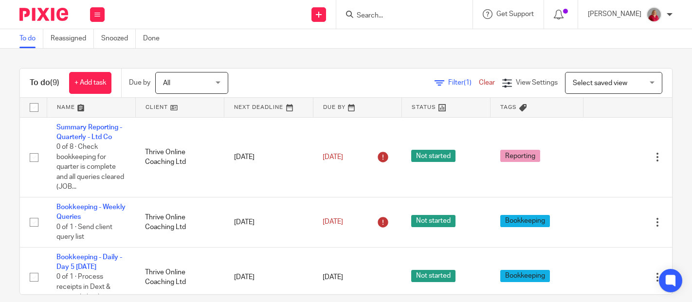 The height and width of the screenshot is (302, 692). I want to click on span: Filter, so click(463, 83).